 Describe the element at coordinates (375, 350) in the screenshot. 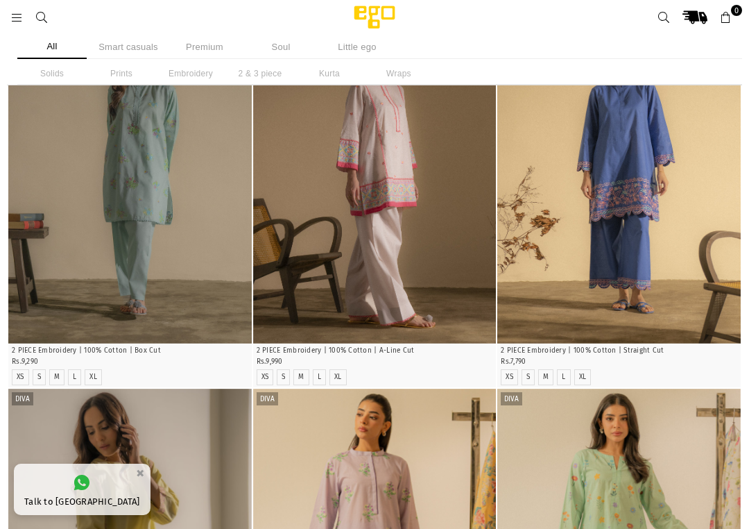

I see `p: 2 PIECE Embroidery | 100% Cotton | A-Line Cut` at that location.